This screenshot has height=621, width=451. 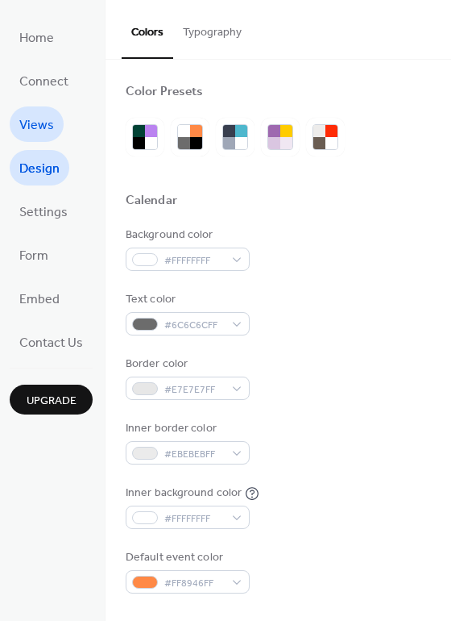 I want to click on a: Form, so click(x=34, y=255).